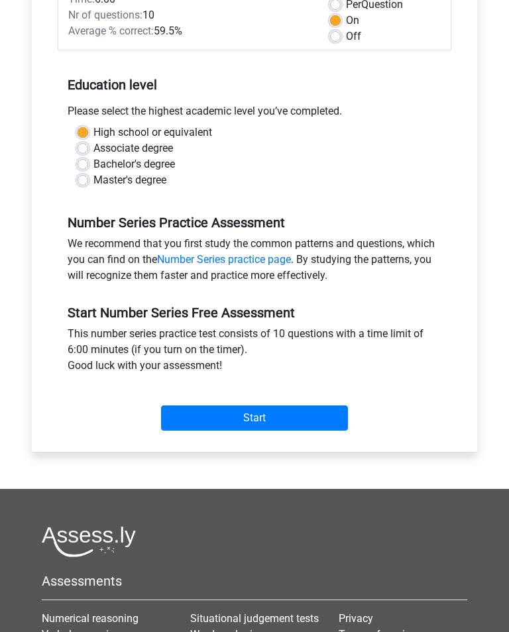 This screenshot has width=509, height=632. What do you see at coordinates (353, 21) in the screenshot?
I see `label: On` at bounding box center [353, 21].